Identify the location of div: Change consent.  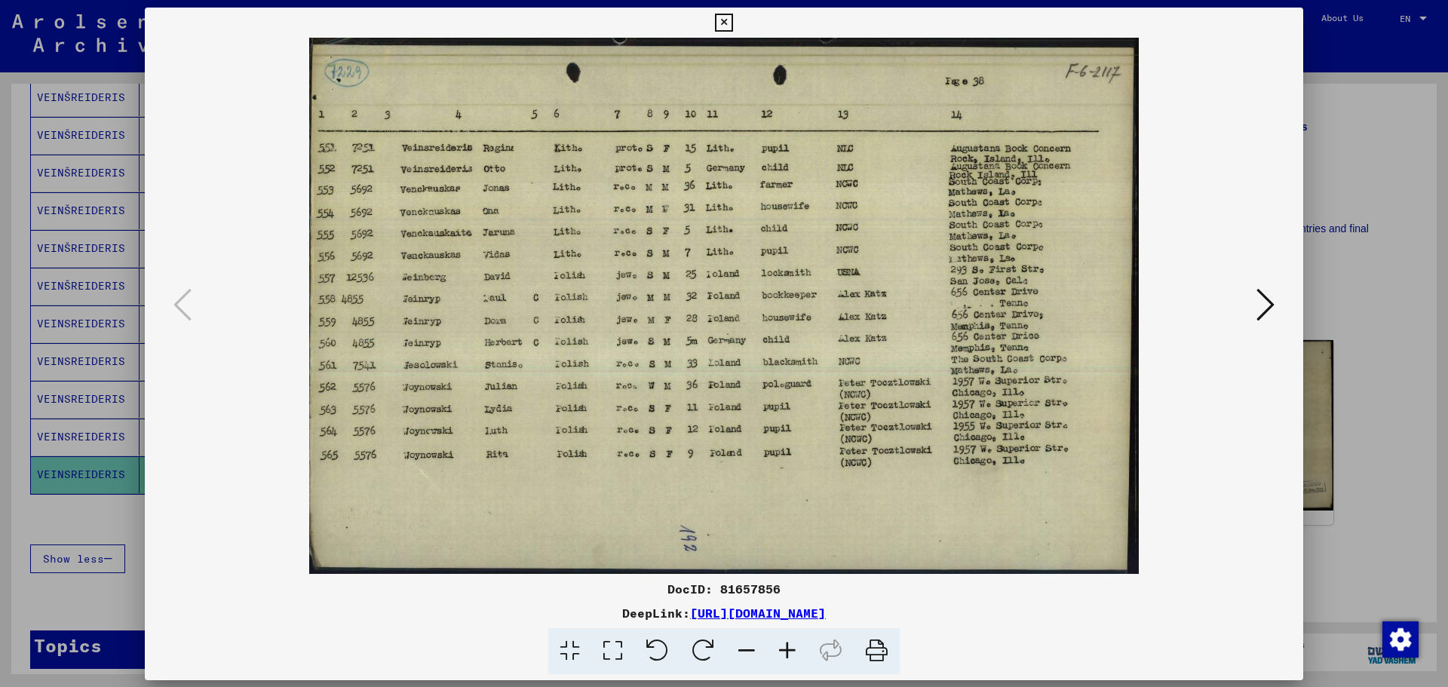
(1400, 639).